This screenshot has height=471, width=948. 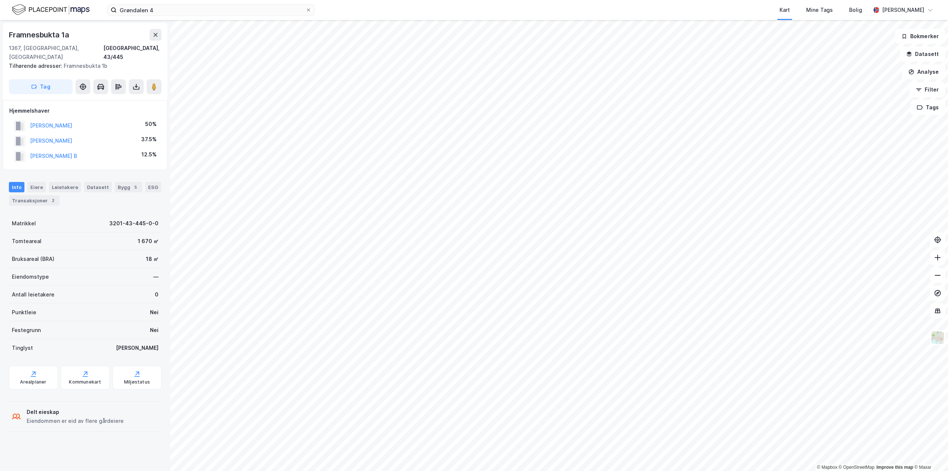 What do you see at coordinates (924, 72) in the screenshot?
I see `button: Analyse` at bounding box center [924, 72].